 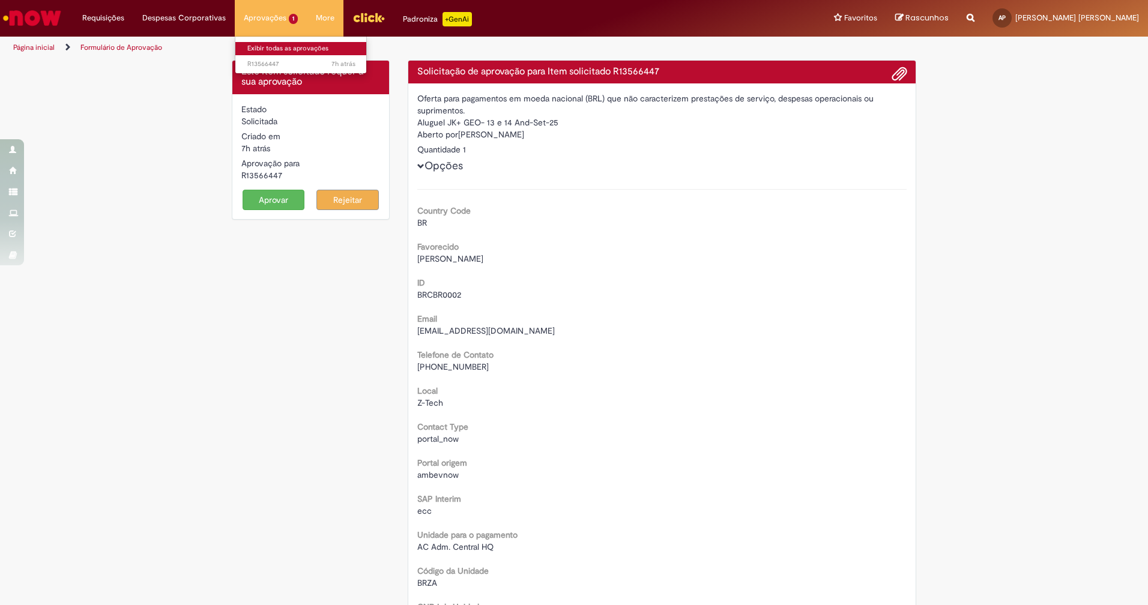 What do you see at coordinates (382, 47) in the screenshot?
I see `ul: Trilhas de página` at bounding box center [382, 47].